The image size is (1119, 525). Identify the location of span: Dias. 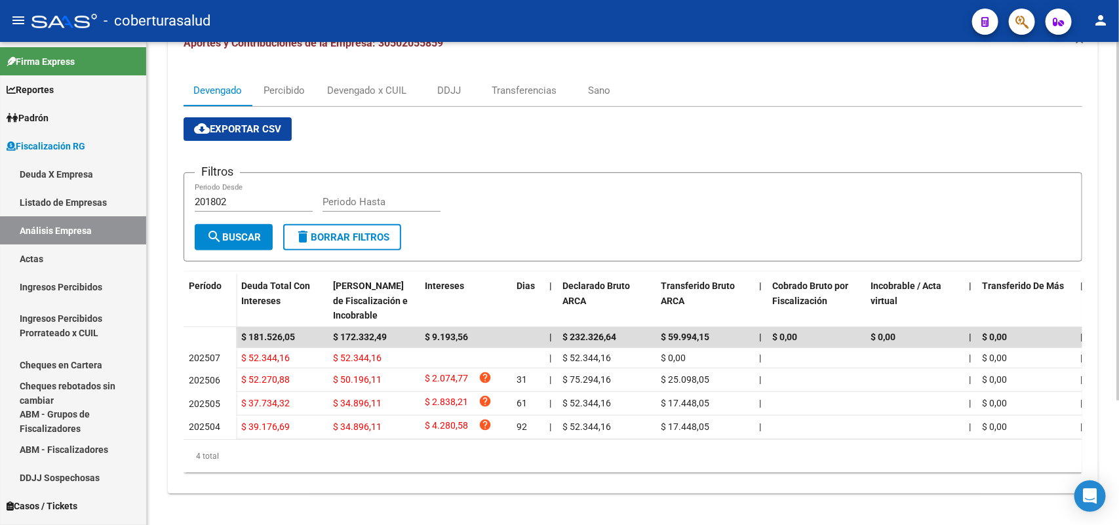
(526, 286).